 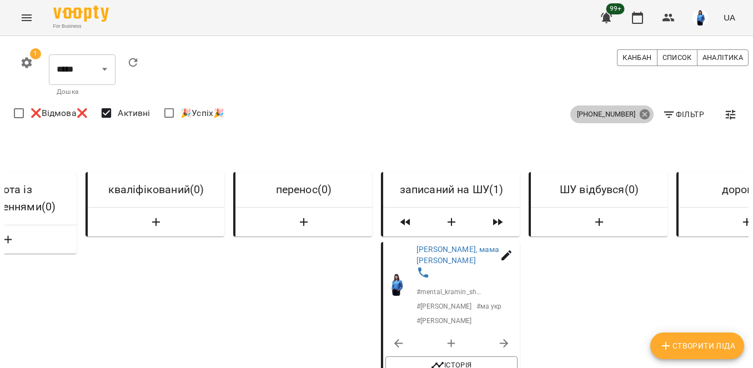 I want to click on span: Канбан, so click(x=637, y=58).